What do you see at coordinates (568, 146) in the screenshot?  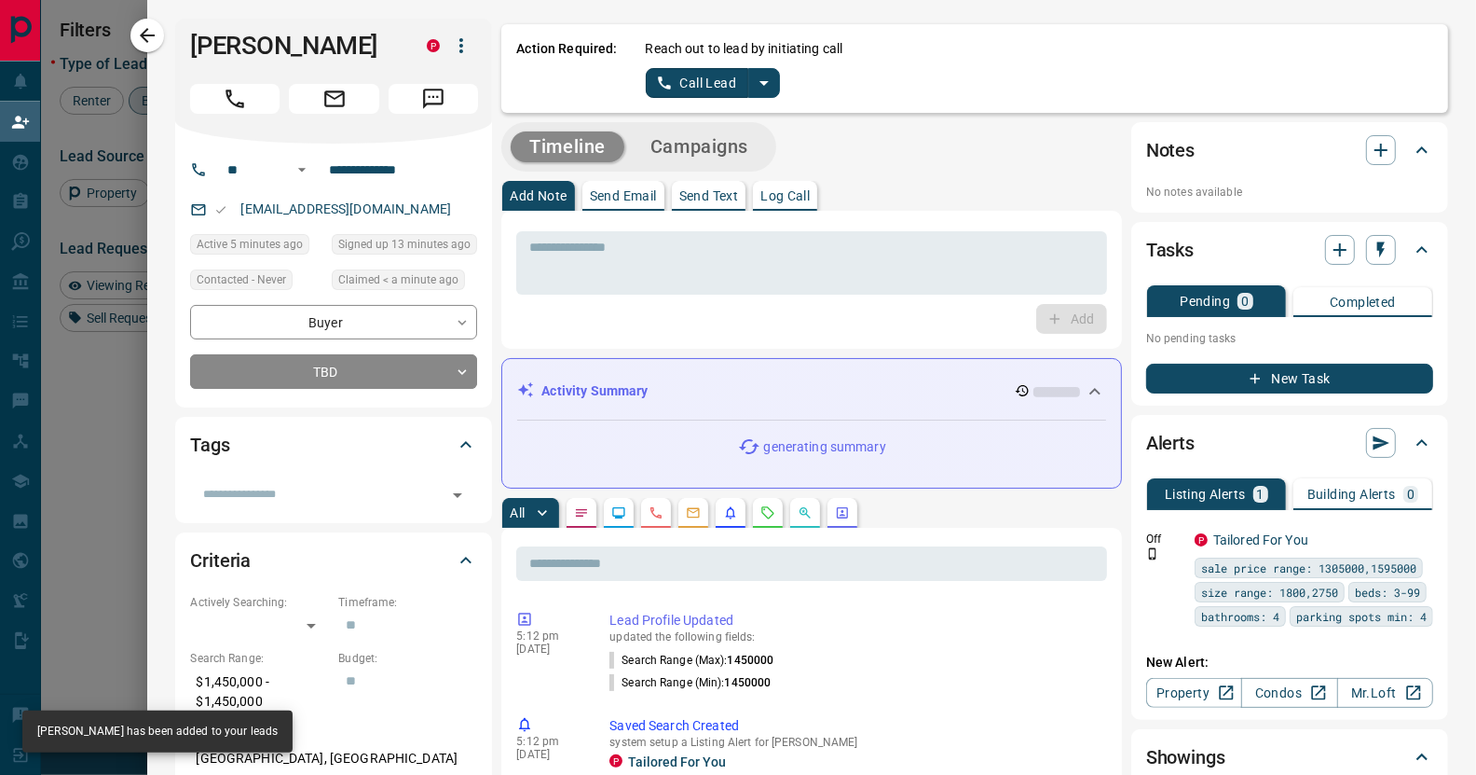 I see `button: Timeline` at bounding box center [568, 146].